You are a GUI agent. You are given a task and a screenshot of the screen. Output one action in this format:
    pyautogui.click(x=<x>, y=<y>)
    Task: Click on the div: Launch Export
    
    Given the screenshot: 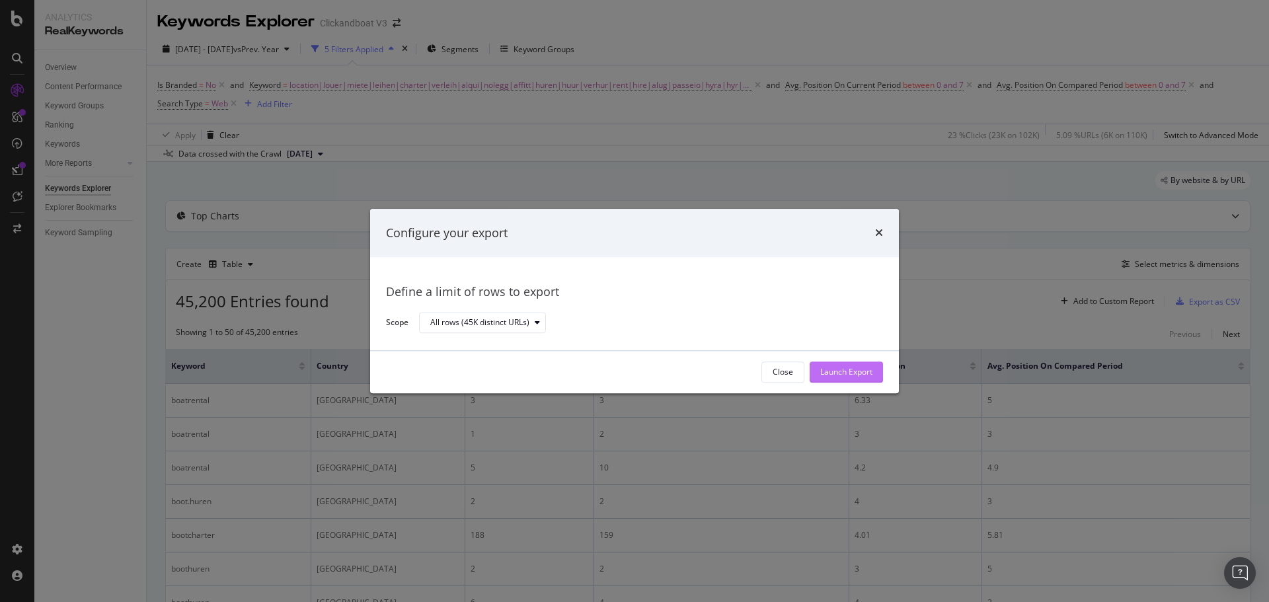 What is the action you would take?
    pyautogui.click(x=846, y=372)
    